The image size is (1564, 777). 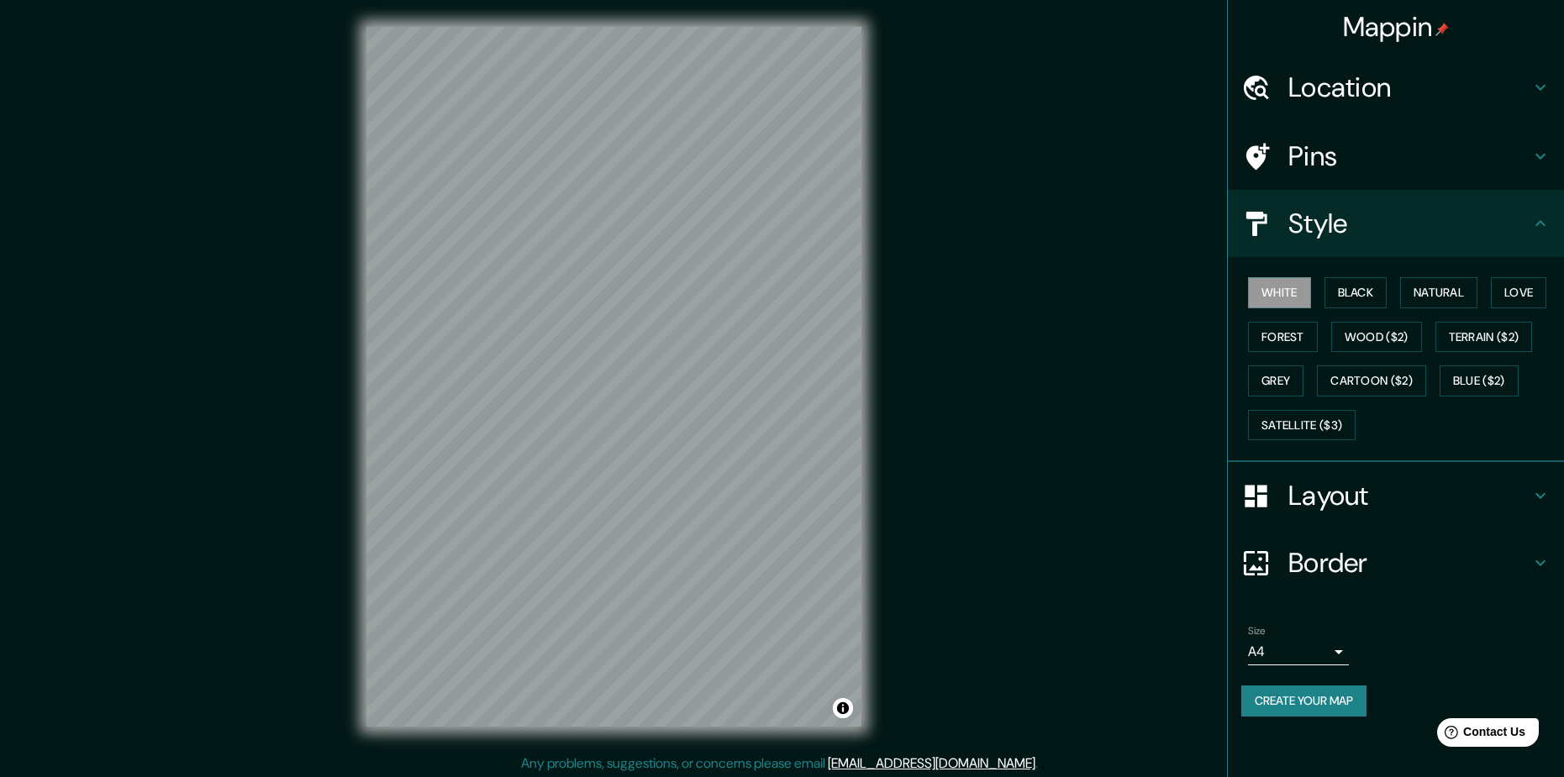 What do you see at coordinates (1396, 224) in the screenshot?
I see `div: Style` at bounding box center [1396, 224].